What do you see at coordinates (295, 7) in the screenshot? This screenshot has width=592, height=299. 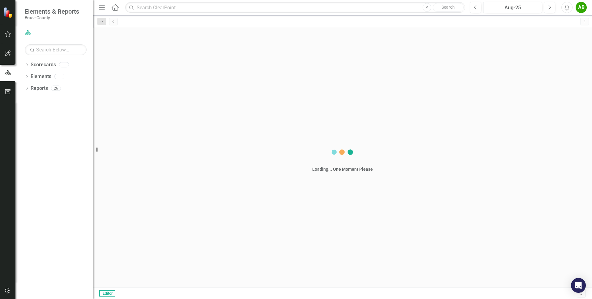 I see `input: Search ClearPoint...` at bounding box center [295, 7].